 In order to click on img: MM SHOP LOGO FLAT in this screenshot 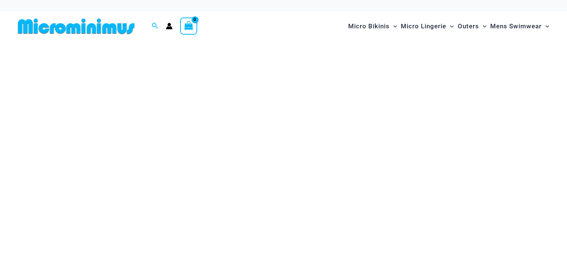, I will do `click(76, 26)`.